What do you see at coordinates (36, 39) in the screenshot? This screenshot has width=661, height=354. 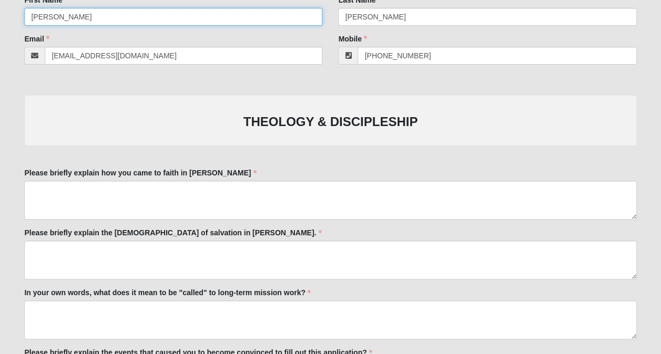 I see `label: Email` at bounding box center [36, 39].